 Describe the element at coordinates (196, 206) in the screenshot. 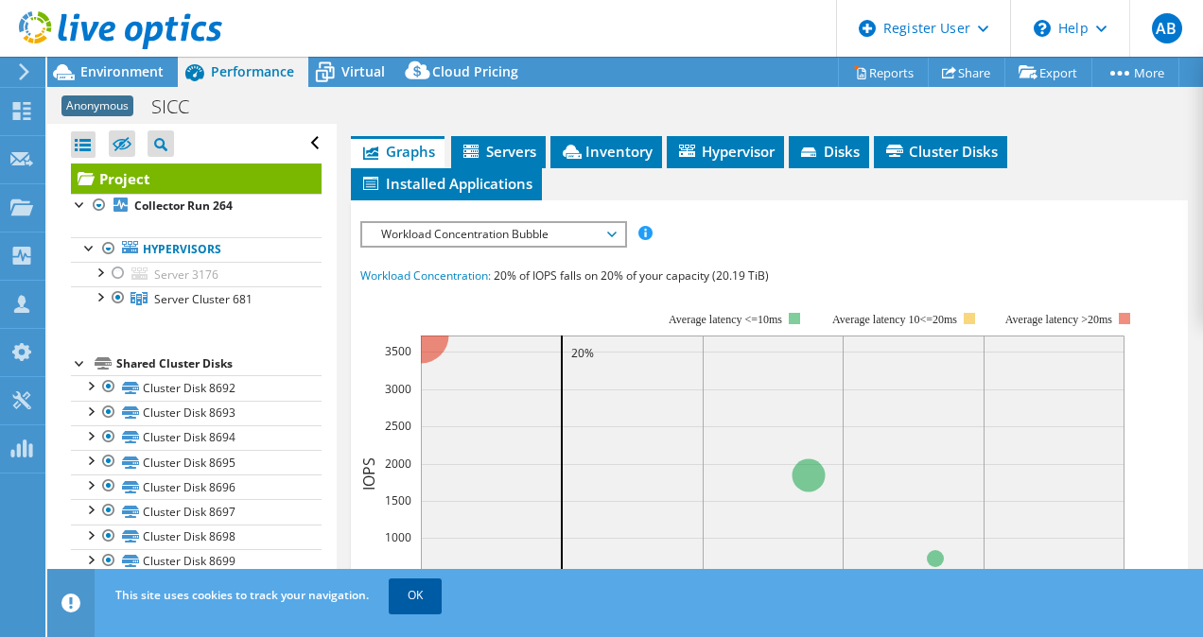

I see `a: Collector Run 264` at that location.